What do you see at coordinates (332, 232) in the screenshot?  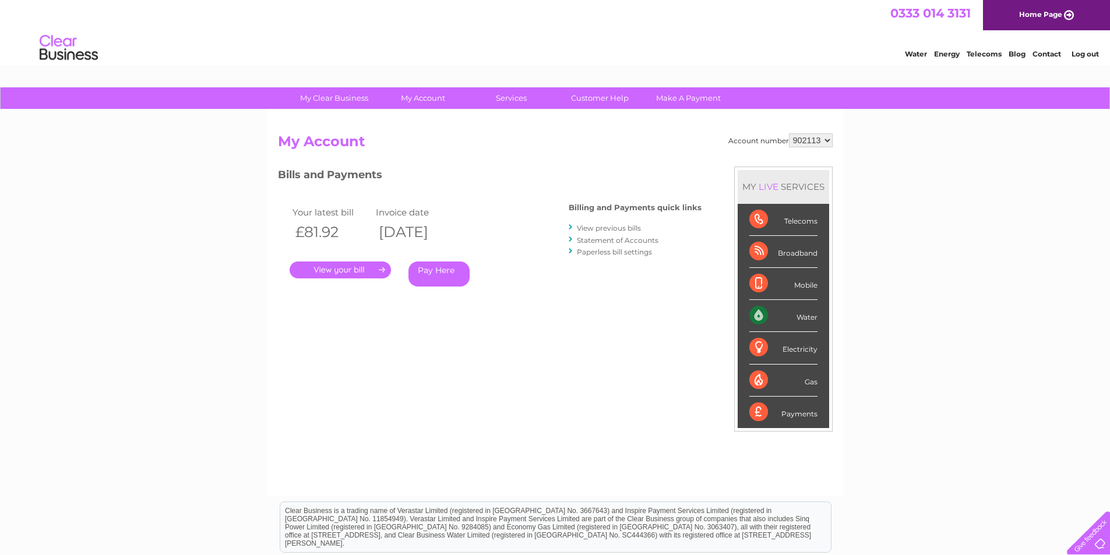 I see `th: £81.92` at bounding box center [332, 232].